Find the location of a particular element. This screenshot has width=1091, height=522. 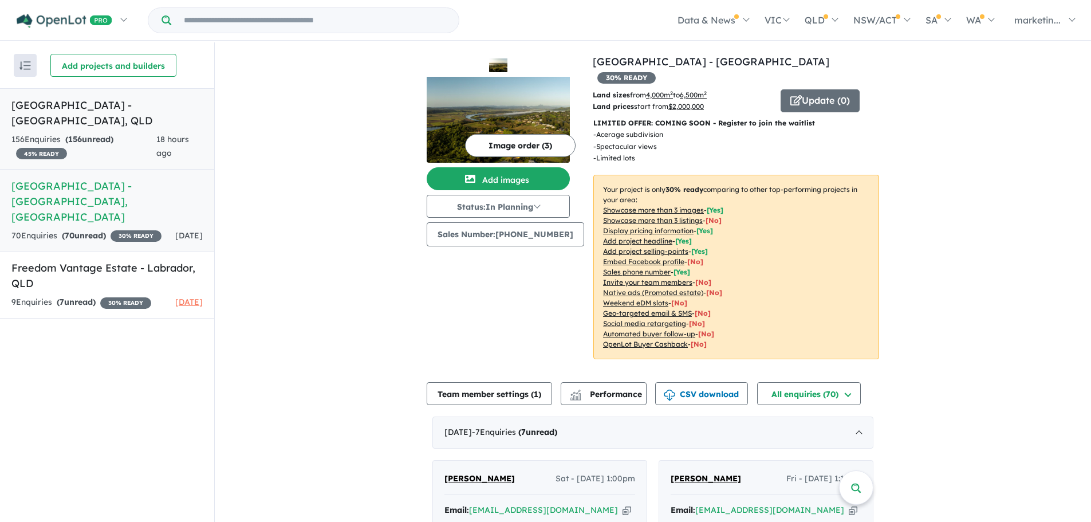

p: from is located at coordinates (682, 95).